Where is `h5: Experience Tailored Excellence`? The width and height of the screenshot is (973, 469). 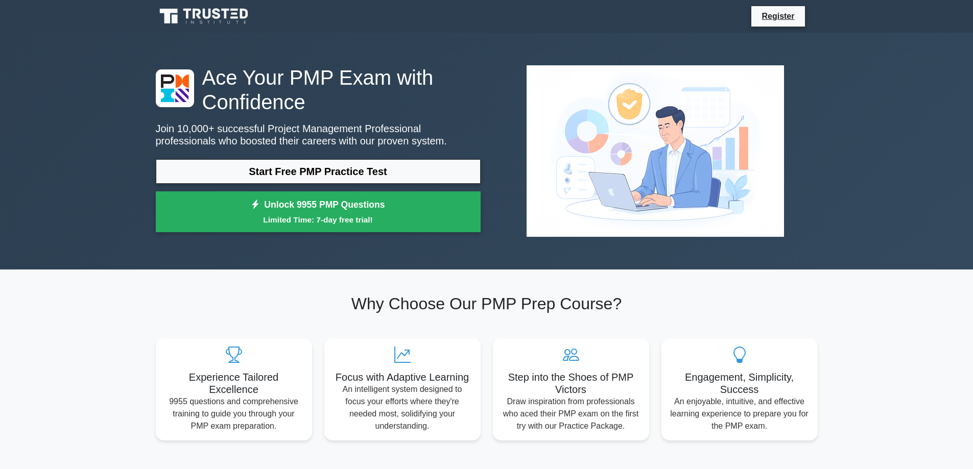
h5: Experience Tailored Excellence is located at coordinates (234, 383).